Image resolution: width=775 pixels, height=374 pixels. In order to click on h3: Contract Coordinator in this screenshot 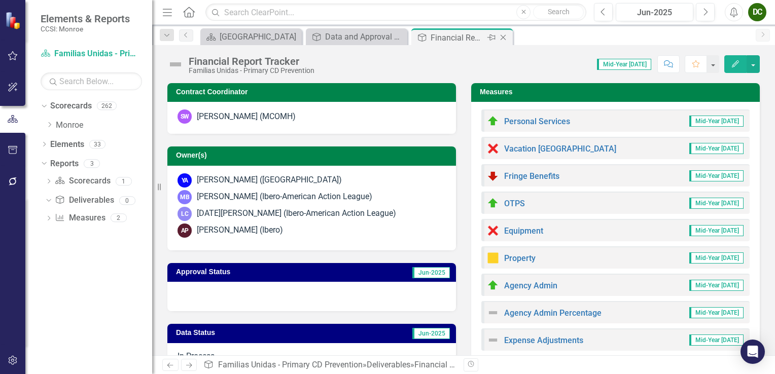, I will do `click(313, 92)`.